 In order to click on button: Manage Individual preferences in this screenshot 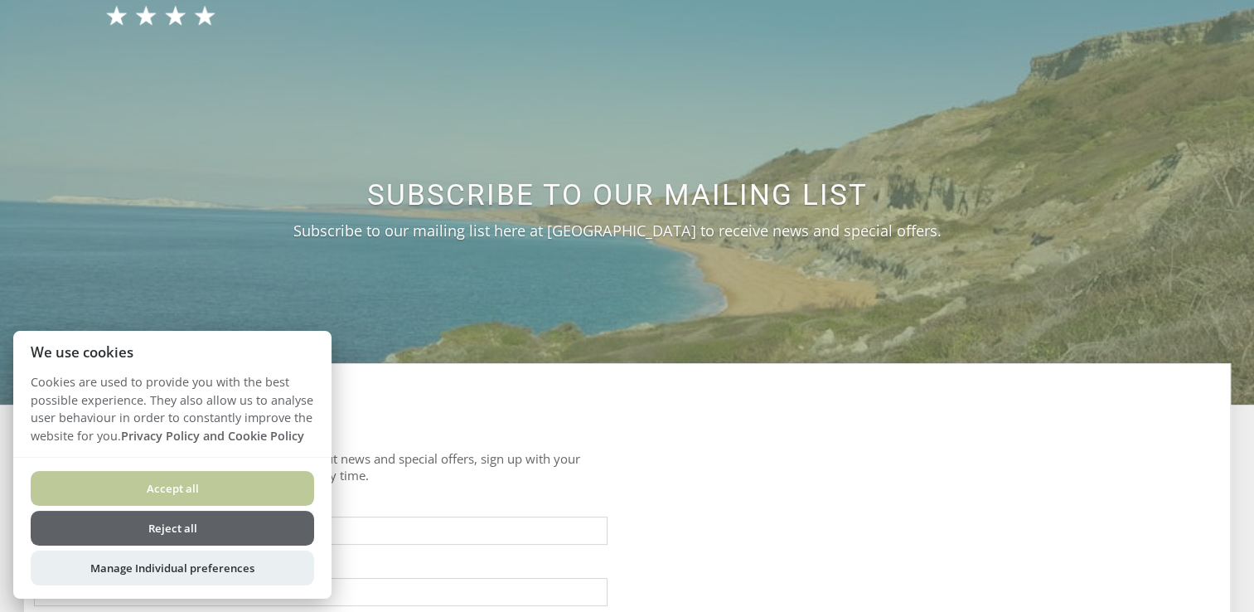, I will do `click(172, 568)`.